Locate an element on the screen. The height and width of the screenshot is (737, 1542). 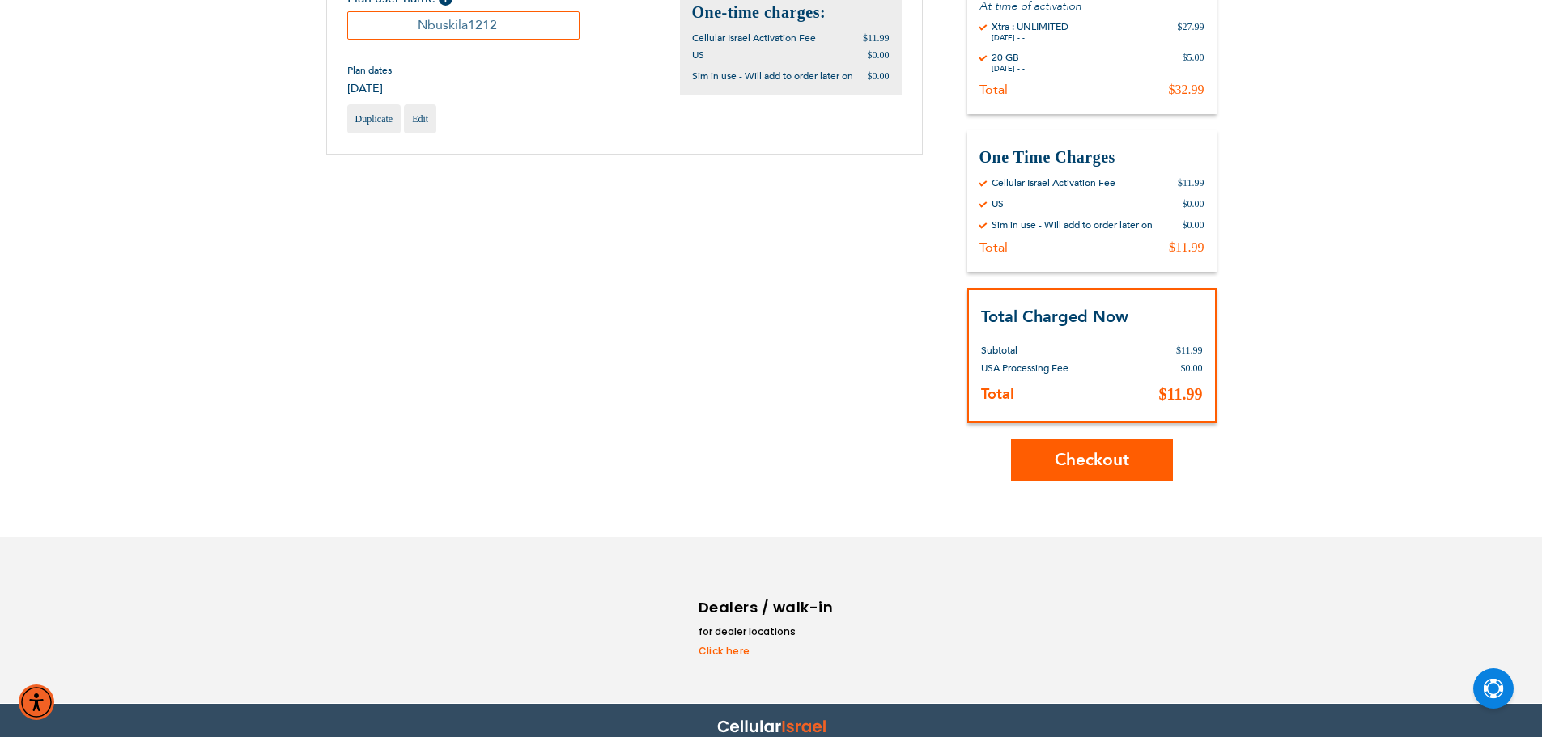
a: Click here is located at coordinates (767, 652).